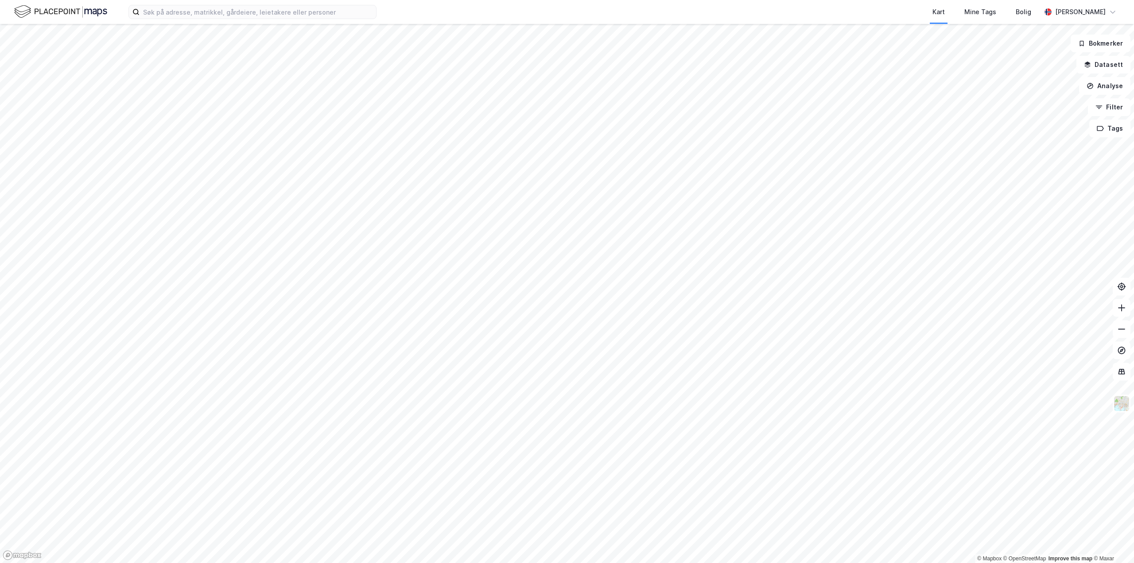 The image size is (1134, 563). Describe the element at coordinates (61, 12) in the screenshot. I see `img: logo.f888ab2527a4732fd821a326f86c7f29.svg` at that location.